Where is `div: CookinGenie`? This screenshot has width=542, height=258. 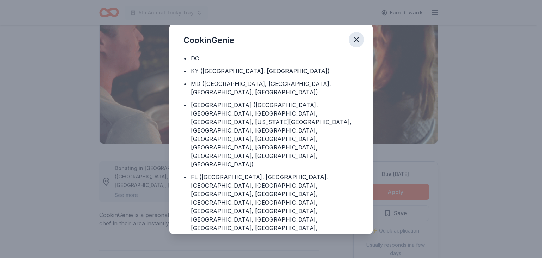 div: CookinGenie is located at coordinates (209, 40).